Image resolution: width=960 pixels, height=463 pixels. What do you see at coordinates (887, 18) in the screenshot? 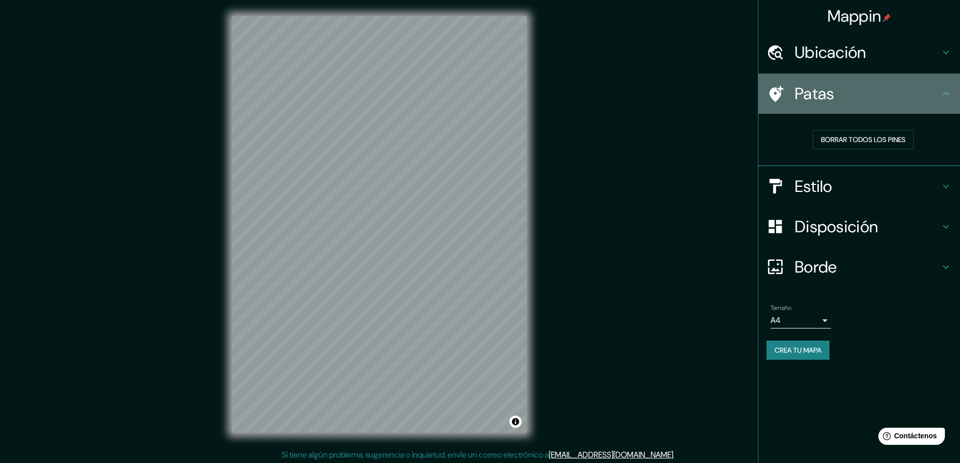
I see `img: pin-icon.png` at bounding box center [887, 18].